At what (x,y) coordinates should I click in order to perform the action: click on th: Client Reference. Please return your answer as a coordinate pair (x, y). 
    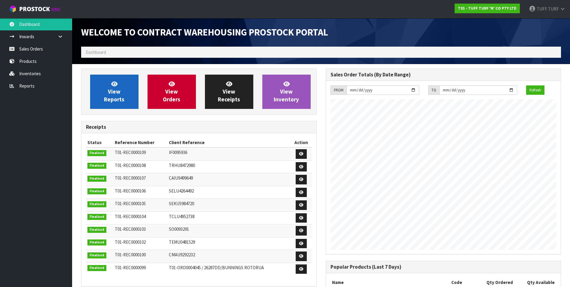
    Looking at the image, I should click on (229, 142).